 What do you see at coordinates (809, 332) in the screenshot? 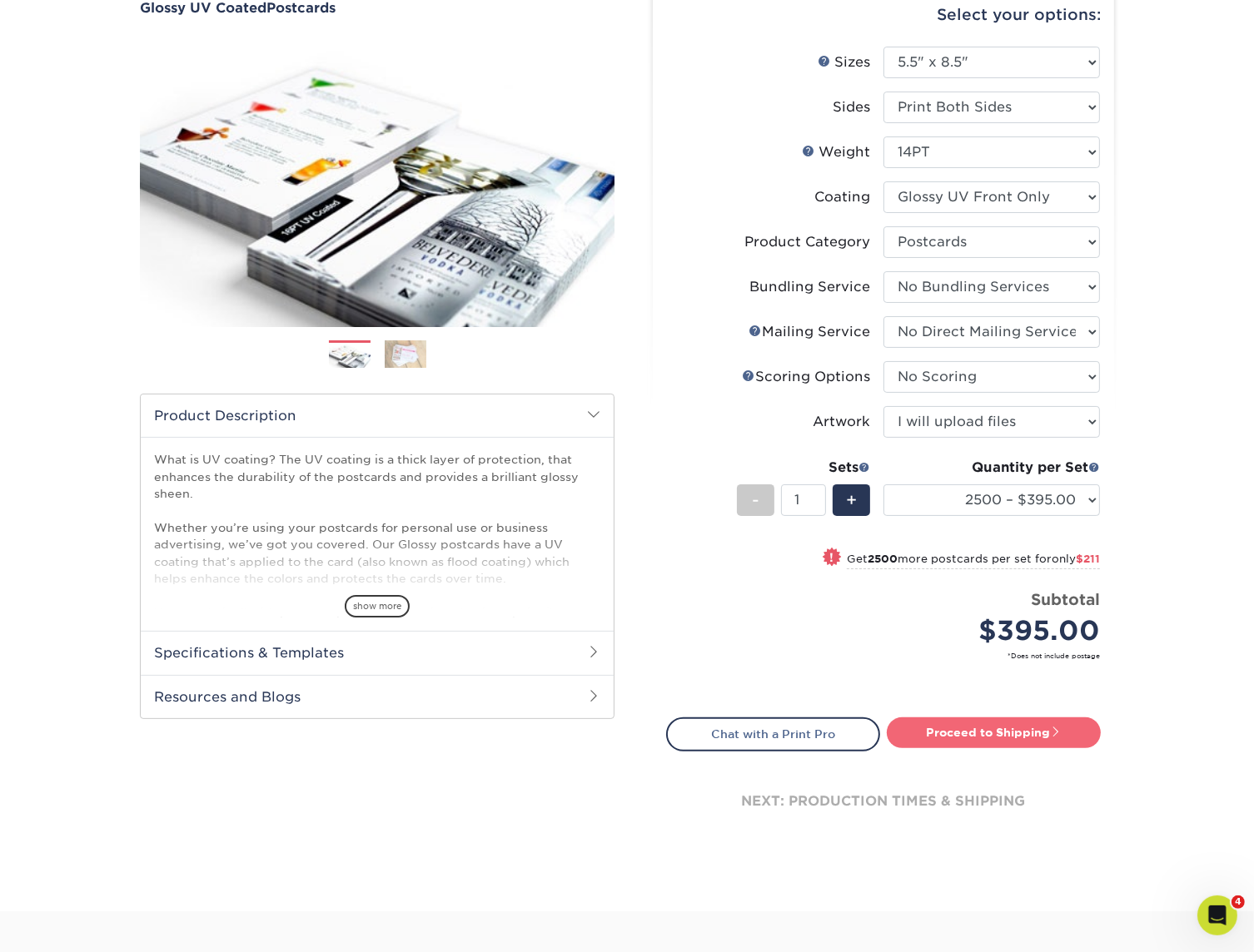
I see `div: Mailing Service` at bounding box center [809, 332].